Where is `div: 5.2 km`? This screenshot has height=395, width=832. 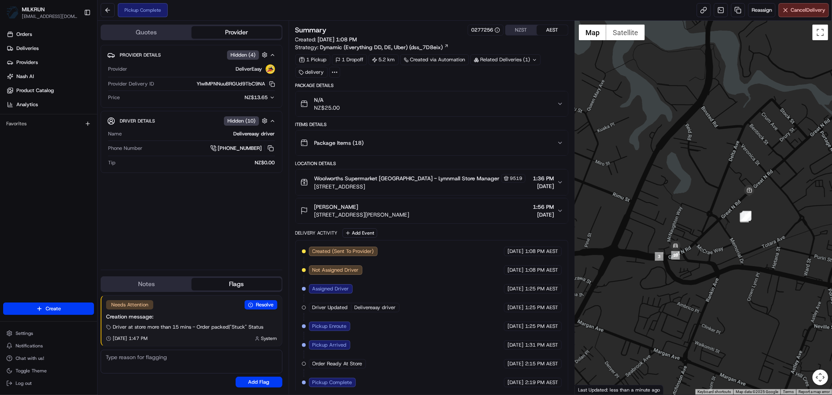
div: 5.2 km is located at coordinates (383, 60).